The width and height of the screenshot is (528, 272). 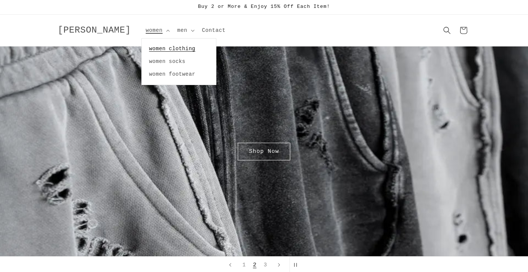 I want to click on a: women socks, so click(x=179, y=62).